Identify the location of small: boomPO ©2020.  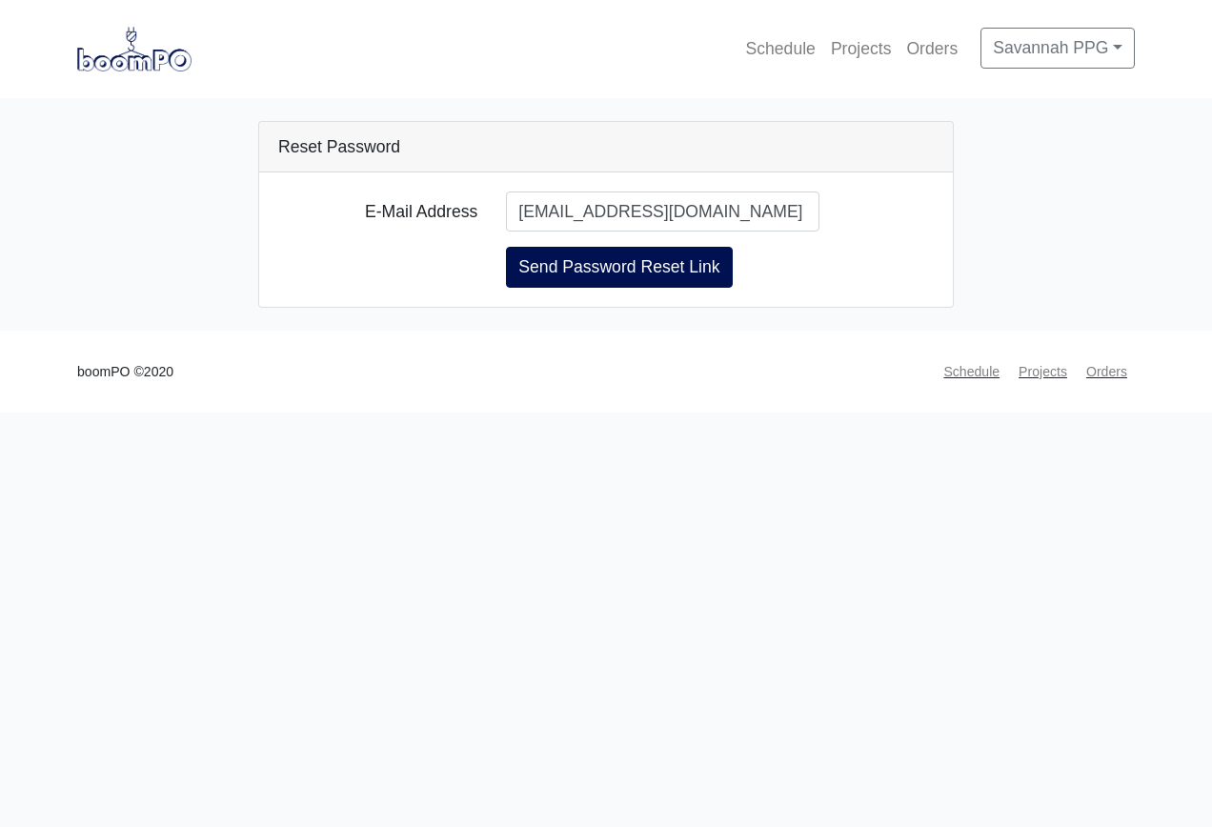
(125, 372).